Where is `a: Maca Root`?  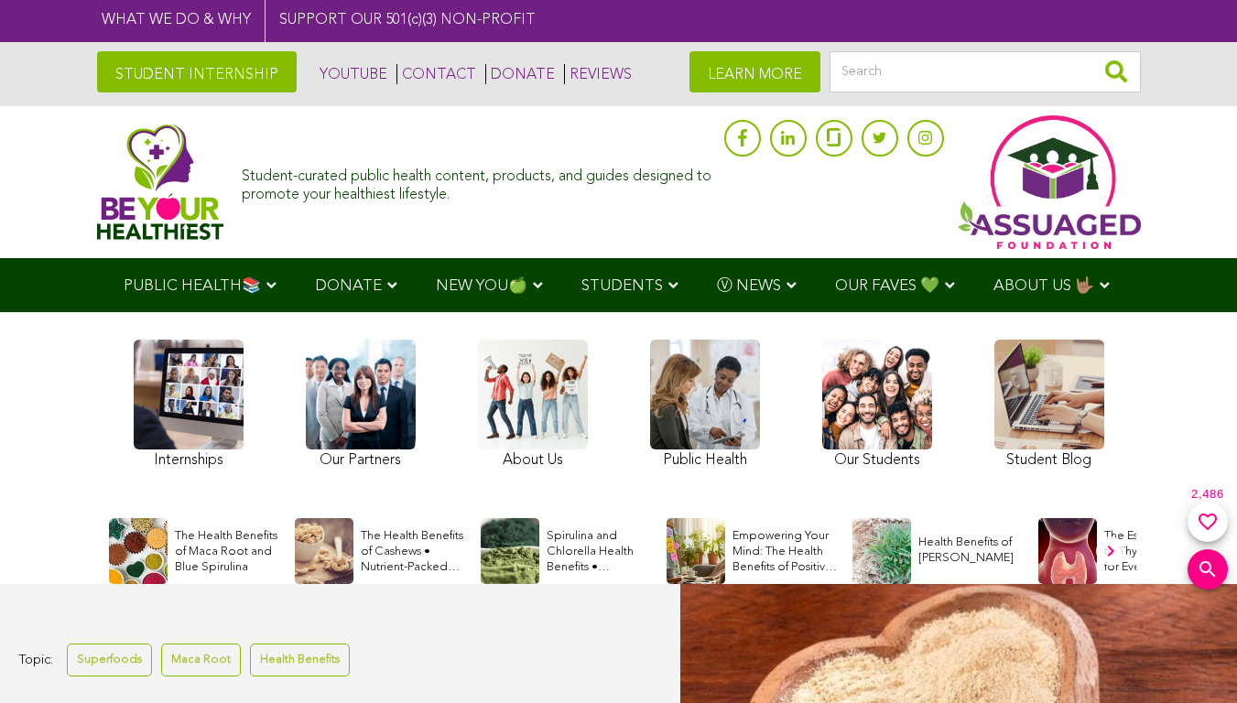
a: Maca Root is located at coordinates (201, 659).